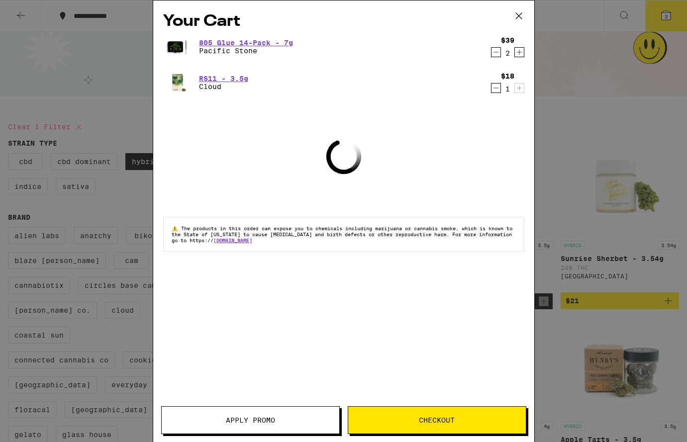 The width and height of the screenshot is (687, 442). What do you see at coordinates (177, 47) in the screenshot?
I see `img: Pacific Stone - 805 Glue 14-Pack - 7g` at bounding box center [177, 47].